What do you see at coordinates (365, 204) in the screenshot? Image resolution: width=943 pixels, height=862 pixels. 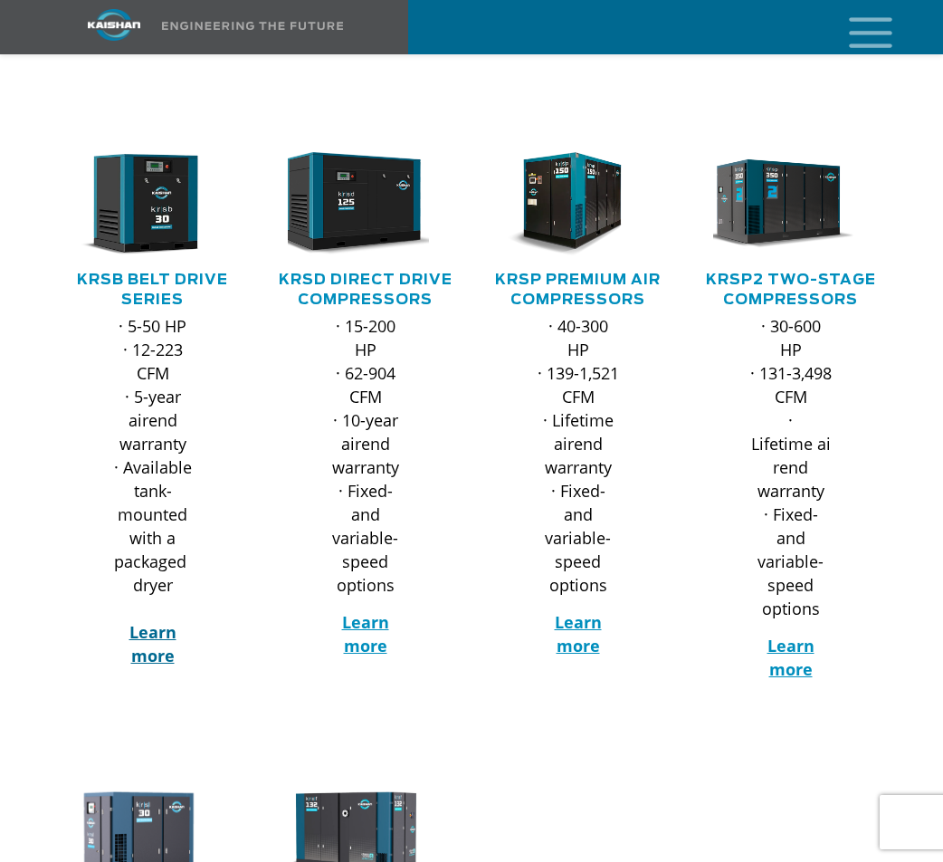 I see `div: krsd125` at bounding box center [365, 204].